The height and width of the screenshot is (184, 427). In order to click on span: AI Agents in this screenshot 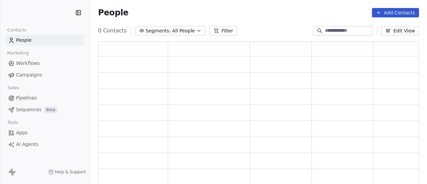, I will do `click(27, 144)`.